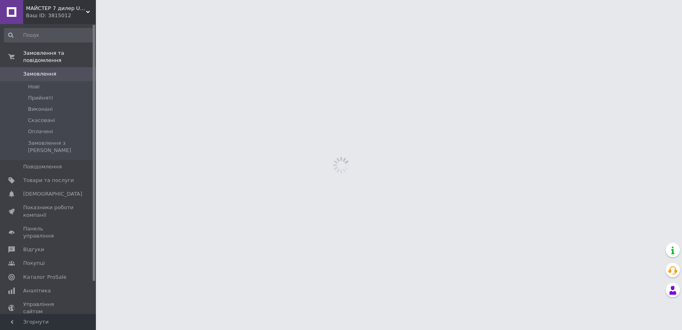  I want to click on span: Панель управління, so click(48, 232).